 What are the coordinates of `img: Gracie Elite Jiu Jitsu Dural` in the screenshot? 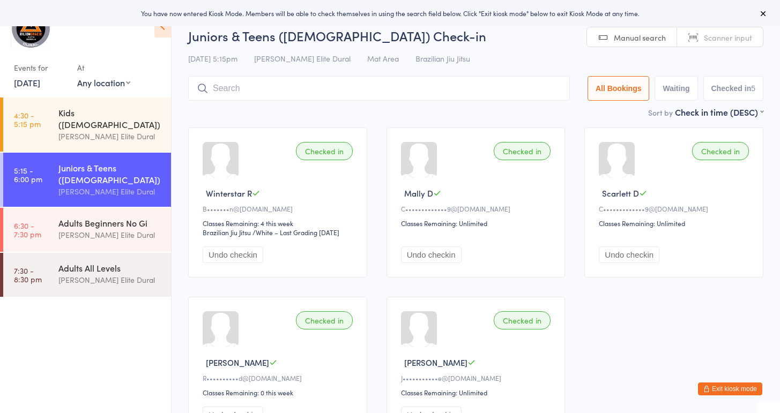 It's located at (31, 28).